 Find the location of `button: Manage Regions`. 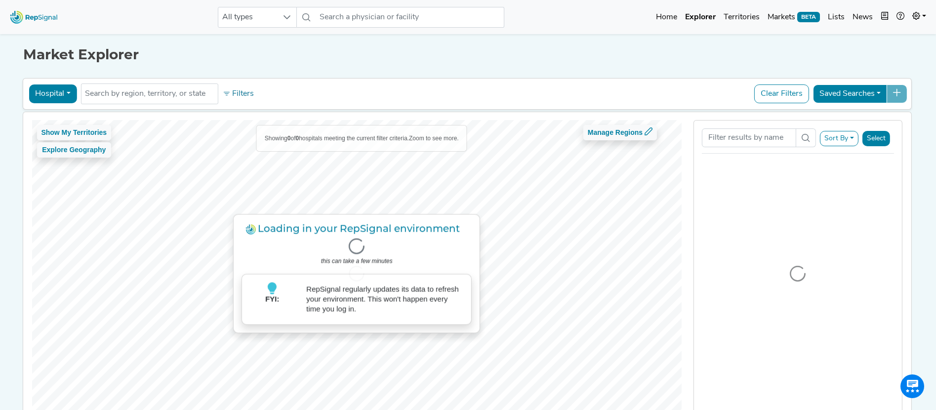

button: Manage Regions is located at coordinates (620, 132).